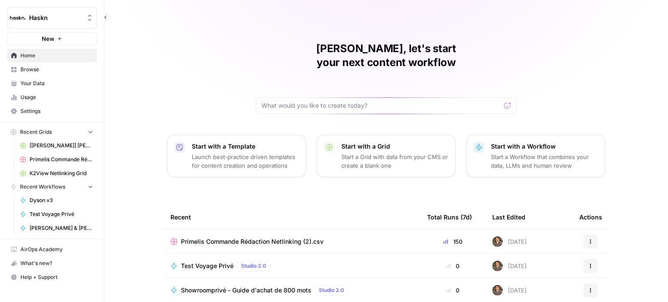 This screenshot has width=668, height=302. What do you see at coordinates (36, 132) in the screenshot?
I see `span: Recent Grids` at bounding box center [36, 132].